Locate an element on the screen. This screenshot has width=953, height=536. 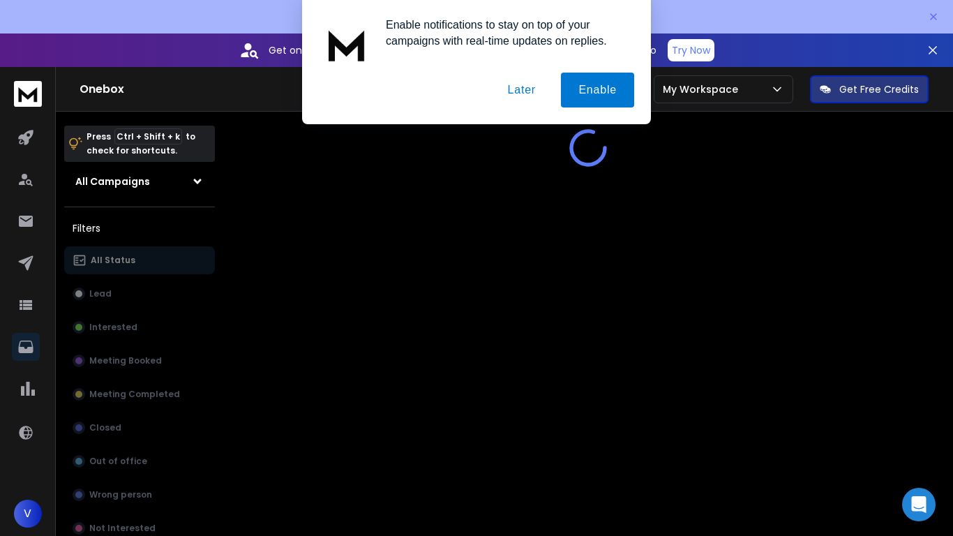
div: Enable notifications to stay on top of your campaigns with real-time updates on replies. is located at coordinates (504, 33).